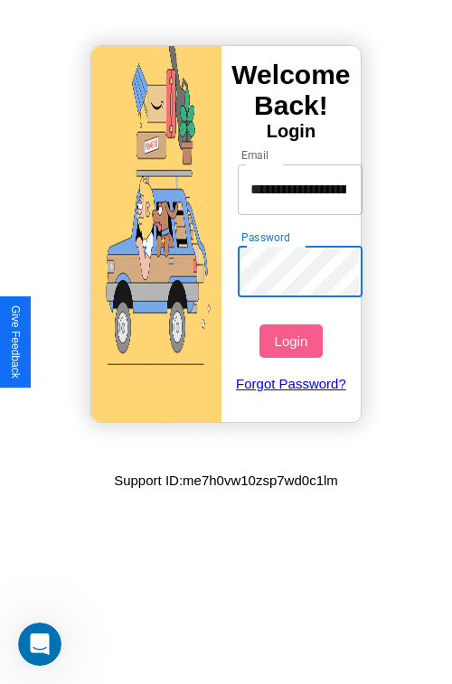  Describe the element at coordinates (290, 341) in the screenshot. I see `button: Login` at that location.